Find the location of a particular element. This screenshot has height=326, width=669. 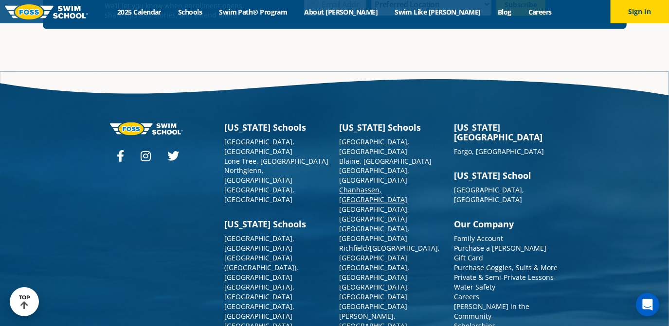

img: Foss-logo-horizontal-white.svg is located at coordinates (146, 129).